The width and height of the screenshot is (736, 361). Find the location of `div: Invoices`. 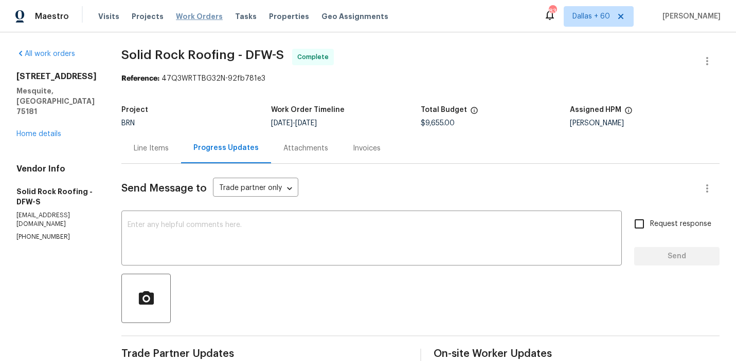

div: Invoices is located at coordinates (367, 149).